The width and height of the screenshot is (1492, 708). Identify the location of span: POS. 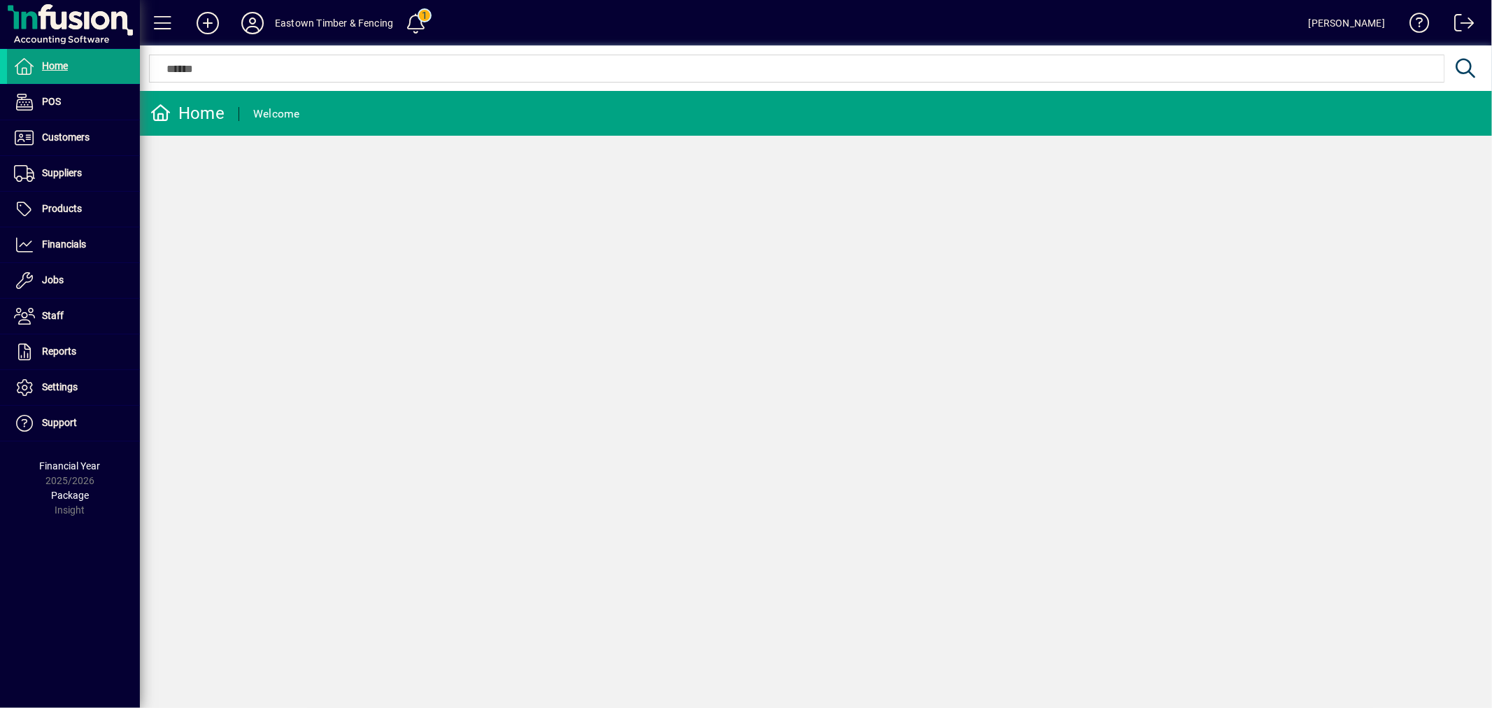
(51, 101).